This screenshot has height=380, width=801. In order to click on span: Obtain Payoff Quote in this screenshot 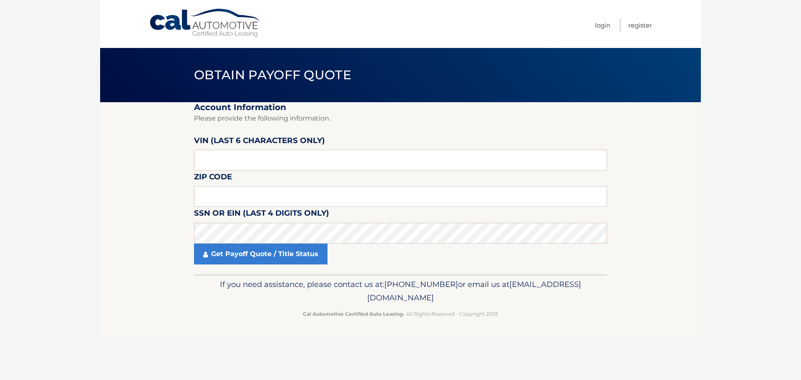, I will do `click(272, 75)`.